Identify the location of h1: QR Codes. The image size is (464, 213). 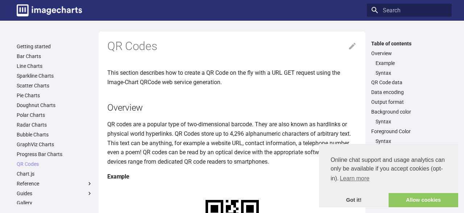
(232, 46).